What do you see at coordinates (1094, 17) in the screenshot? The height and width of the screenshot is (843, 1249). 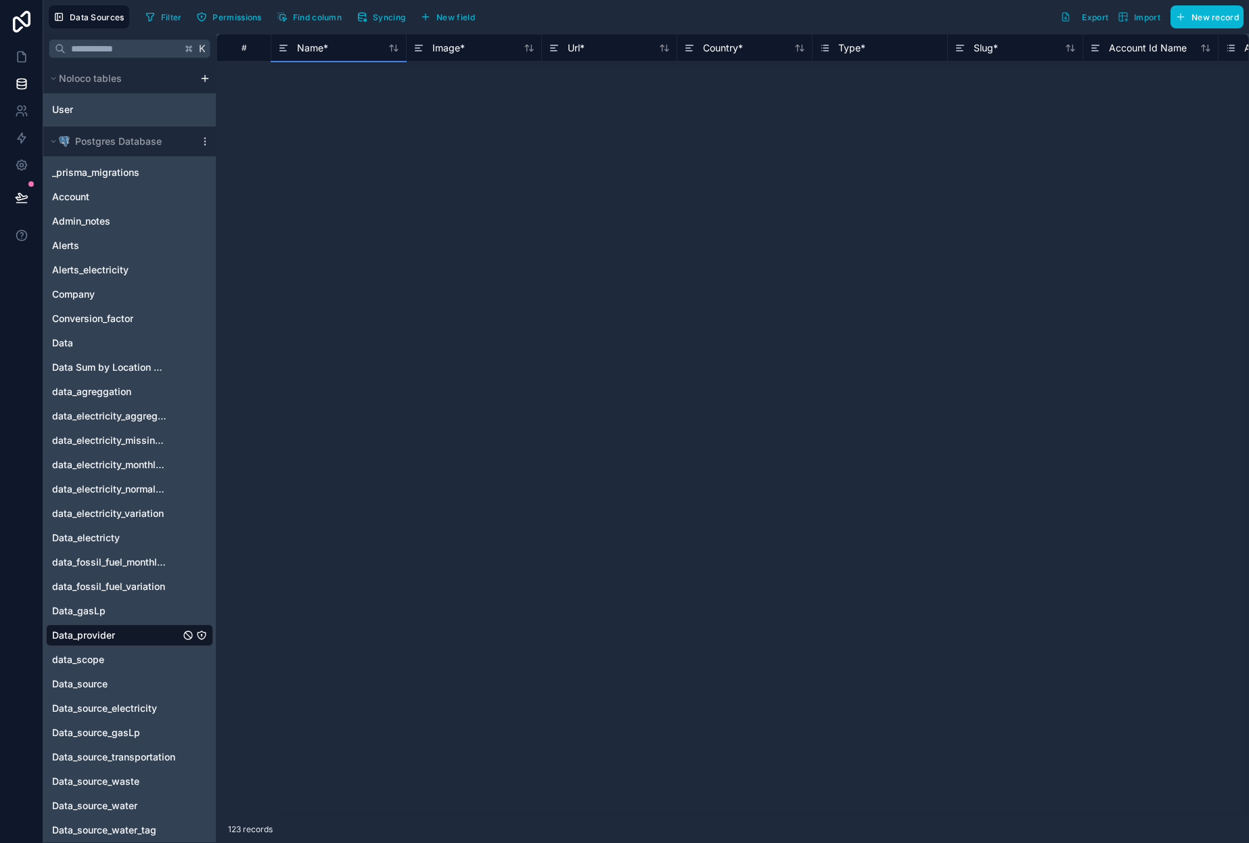 I see `span: Export` at bounding box center [1094, 17].